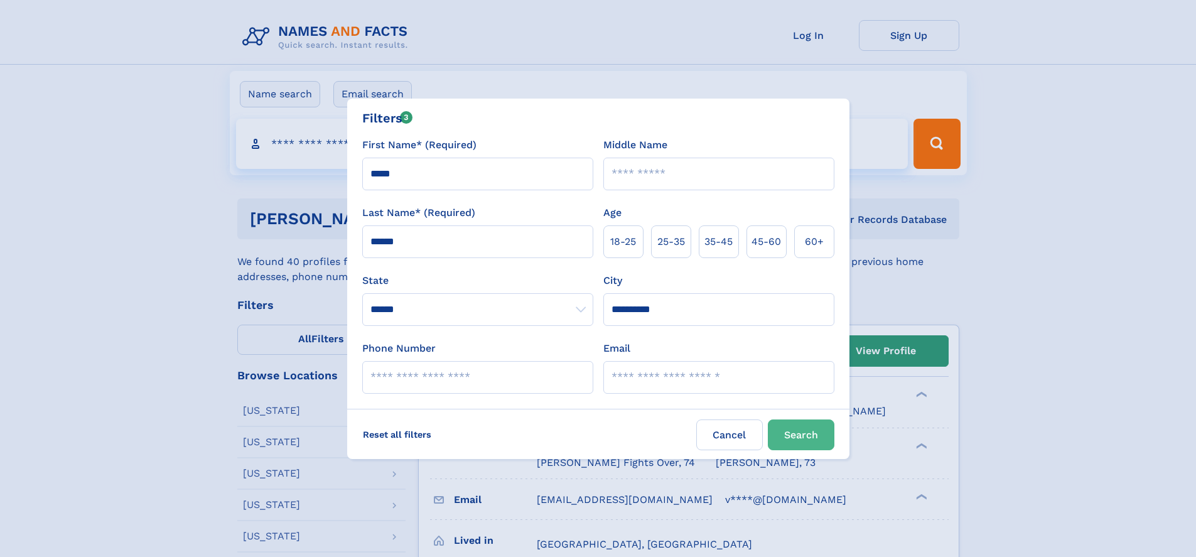 The width and height of the screenshot is (1196, 557). What do you see at coordinates (612, 213) in the screenshot?
I see `label: Age` at bounding box center [612, 213].